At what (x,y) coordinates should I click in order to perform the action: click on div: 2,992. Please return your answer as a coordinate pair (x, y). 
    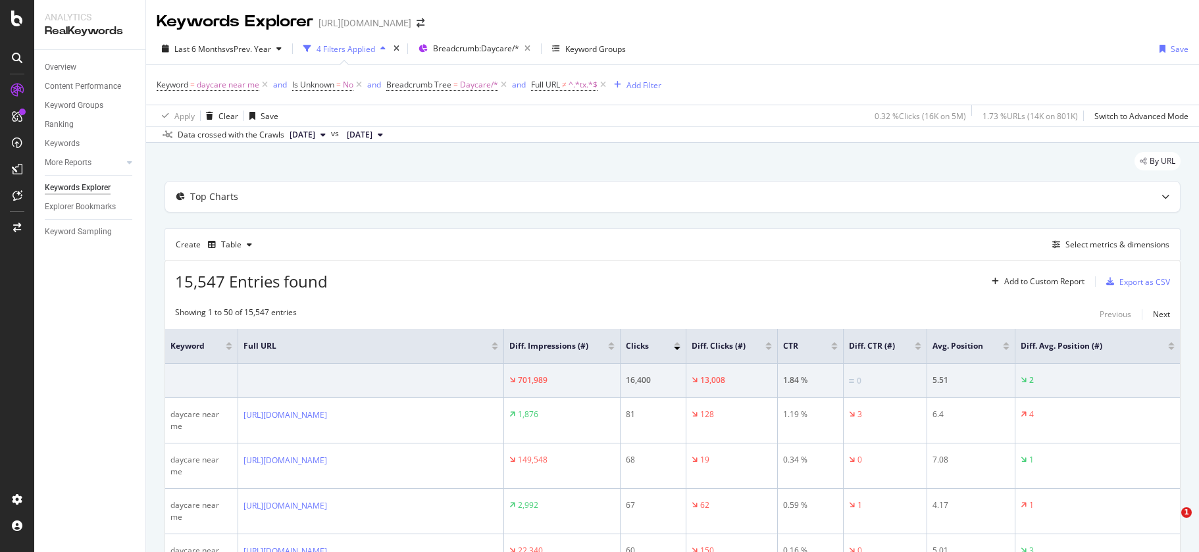
    Looking at the image, I should click on (528, 505).